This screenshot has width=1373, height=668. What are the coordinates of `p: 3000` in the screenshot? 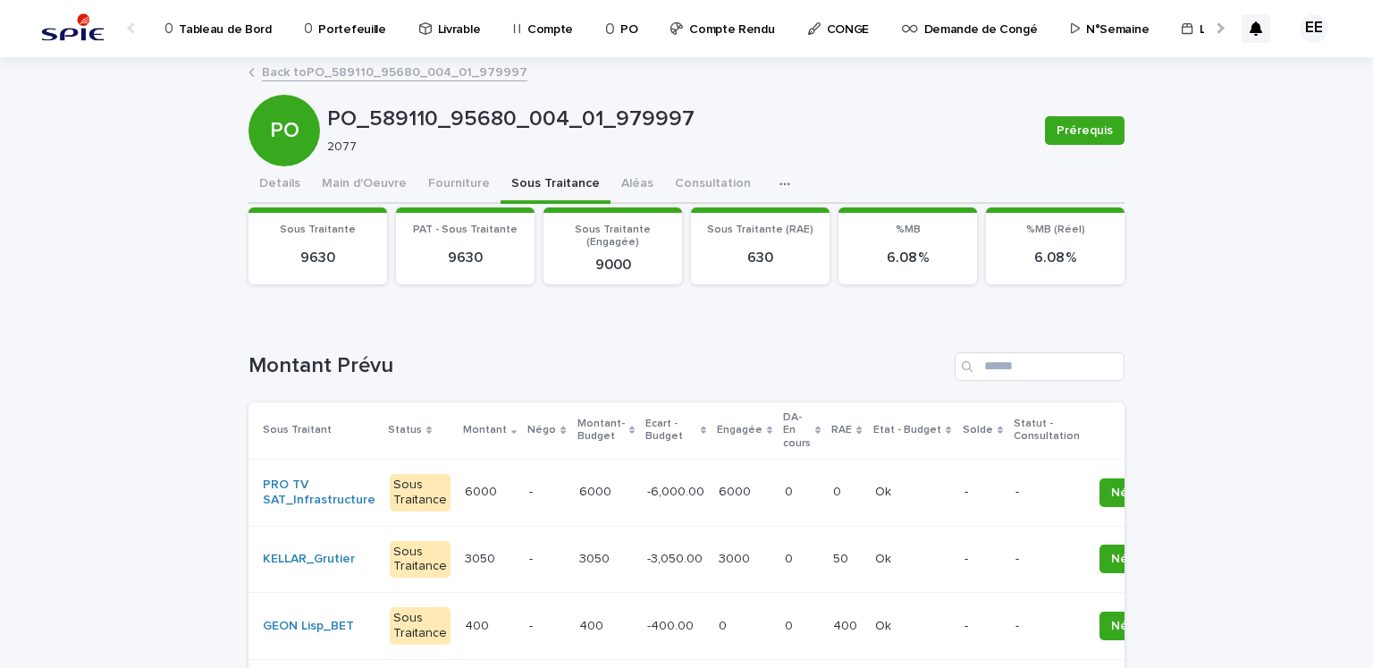 It's located at (736, 557).